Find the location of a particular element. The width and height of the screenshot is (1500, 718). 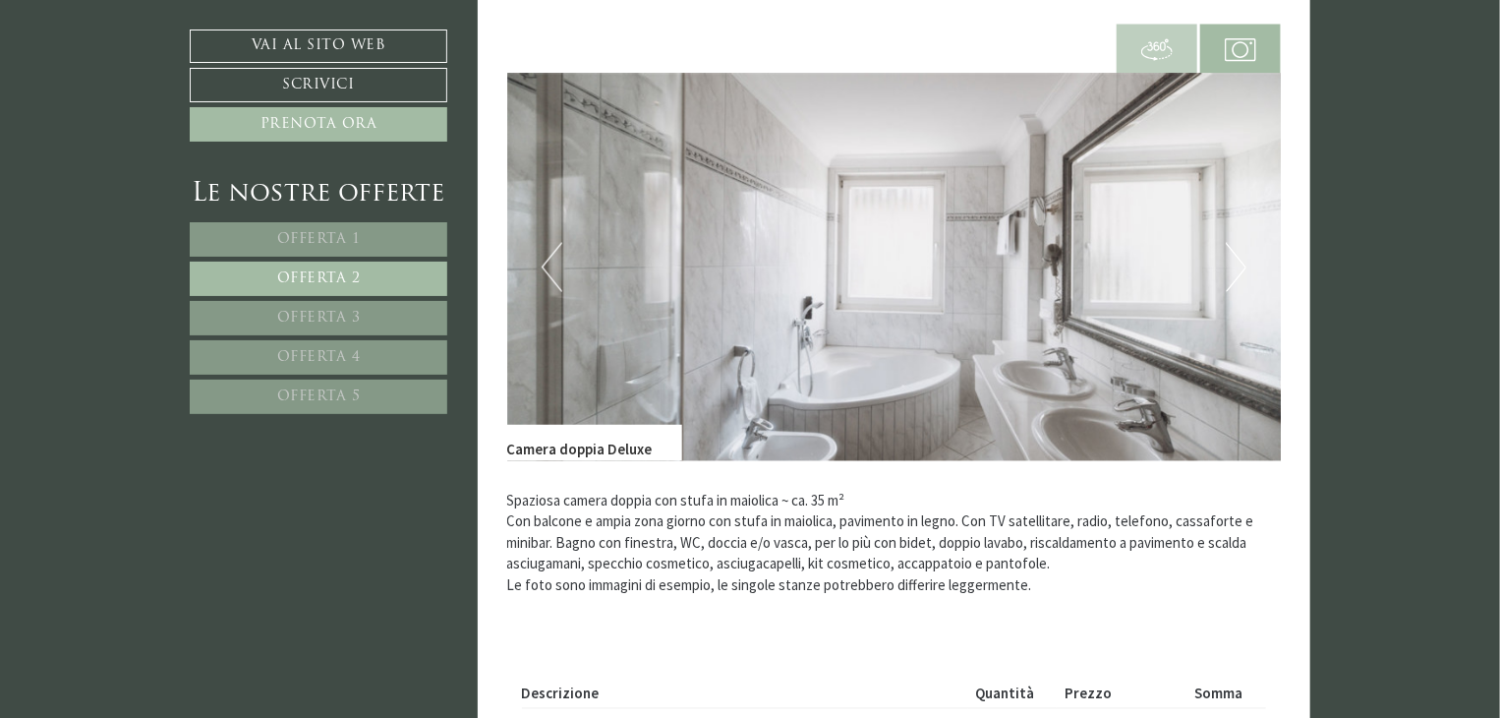

th: Somma is located at coordinates (1227, 693).